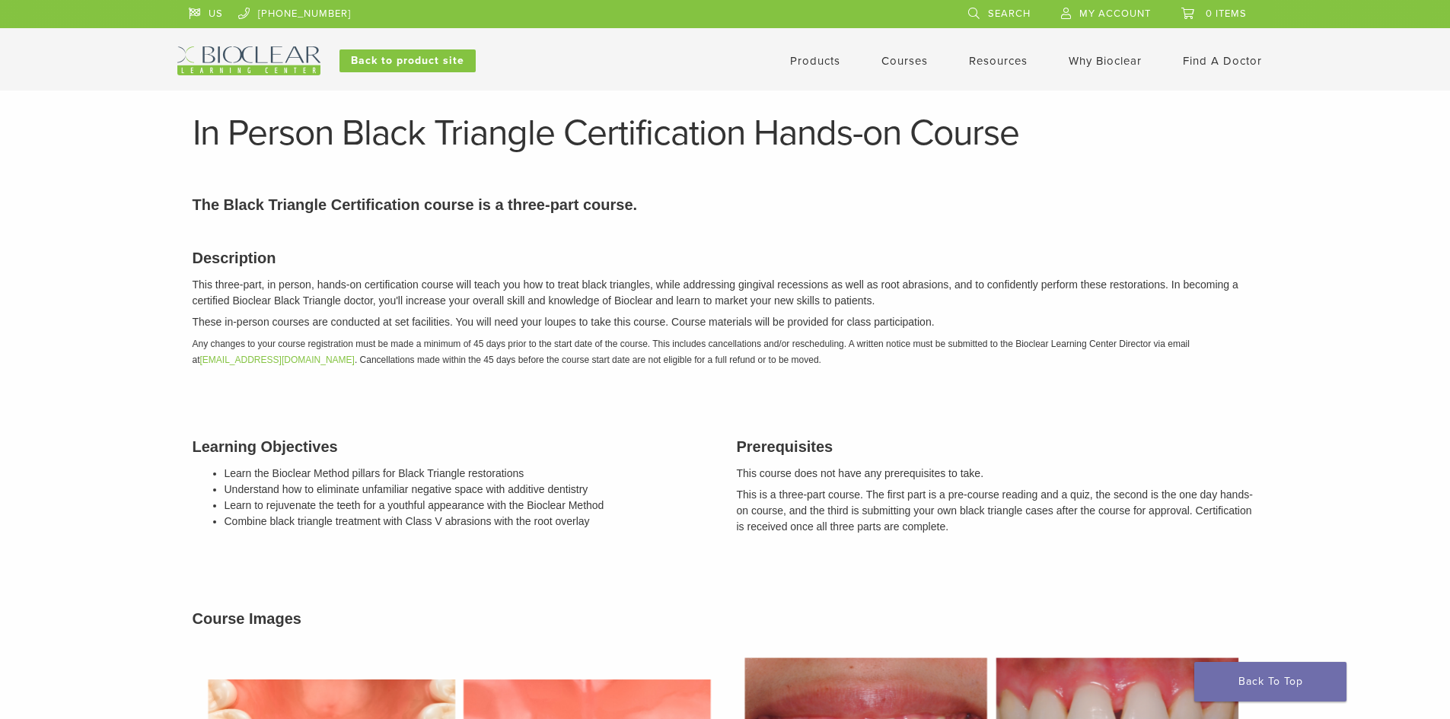  What do you see at coordinates (1009, 14) in the screenshot?
I see `span: Search` at bounding box center [1009, 14].